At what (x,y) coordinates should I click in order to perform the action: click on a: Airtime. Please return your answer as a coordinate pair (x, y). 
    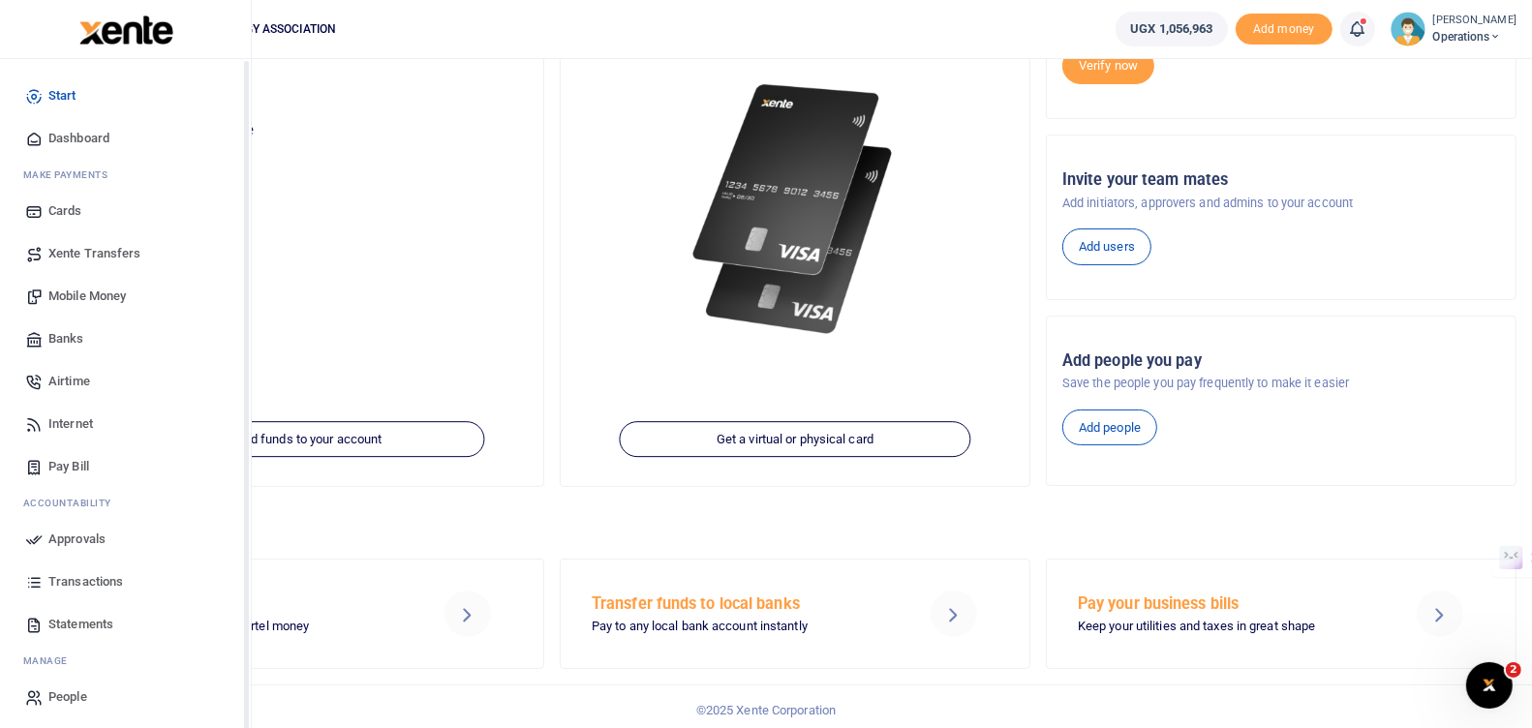
    Looking at the image, I should click on (125, 381).